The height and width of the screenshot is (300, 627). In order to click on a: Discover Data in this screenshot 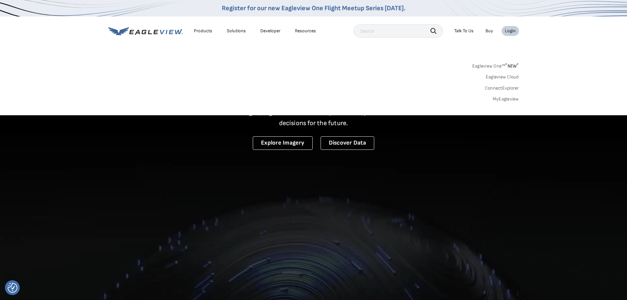, I will do `click(347, 143)`.